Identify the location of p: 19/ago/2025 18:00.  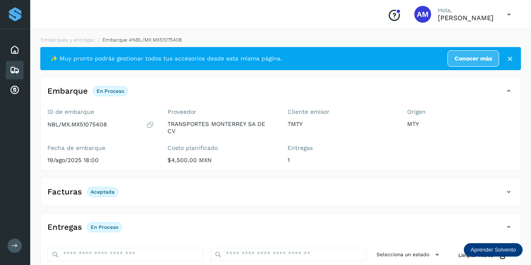
(101, 160).